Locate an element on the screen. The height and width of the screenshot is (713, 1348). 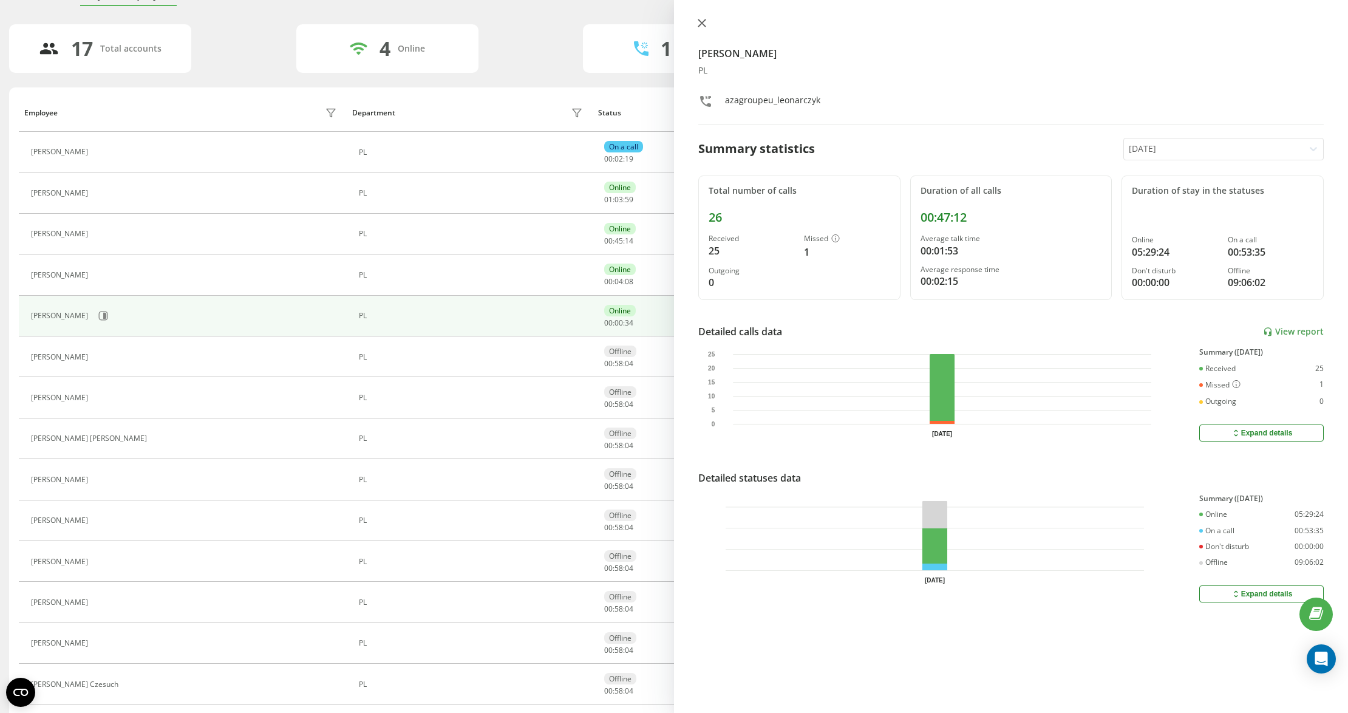
div: 00:00:00 is located at coordinates (1174, 282).